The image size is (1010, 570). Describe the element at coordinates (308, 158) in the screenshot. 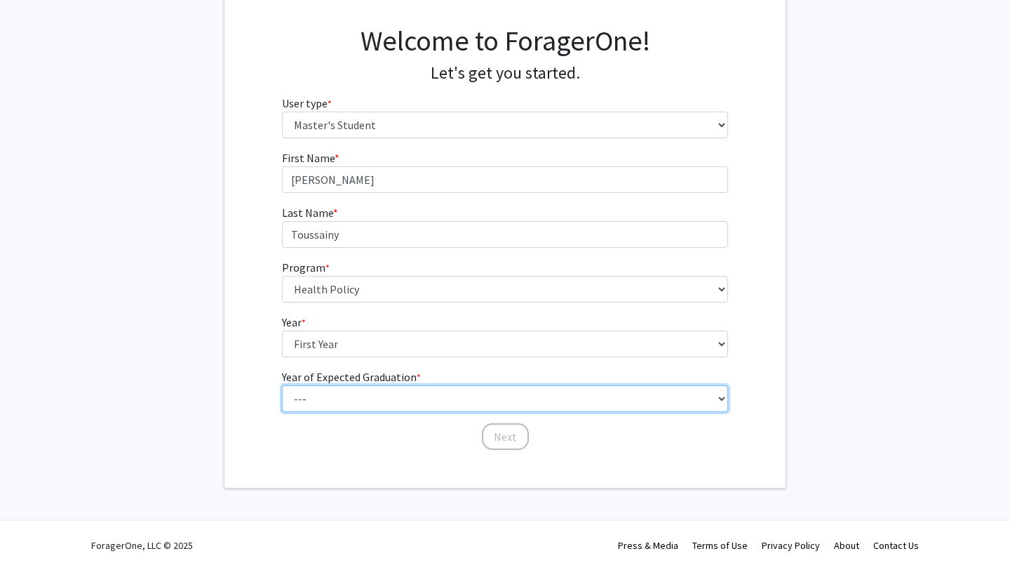

I see `span: First Name` at that location.